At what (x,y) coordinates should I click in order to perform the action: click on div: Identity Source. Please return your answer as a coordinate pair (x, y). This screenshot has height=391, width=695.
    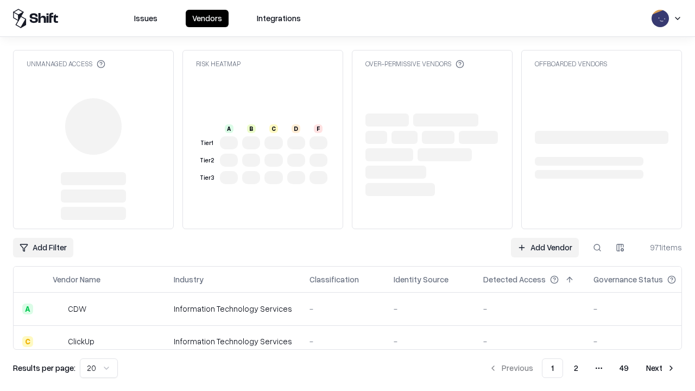
    Looking at the image, I should click on (421, 279).